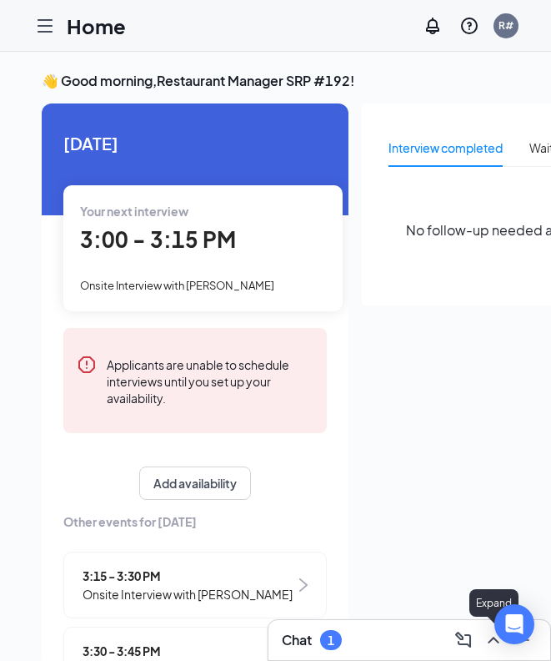  I want to click on svg: Notifications, so click(433, 26).